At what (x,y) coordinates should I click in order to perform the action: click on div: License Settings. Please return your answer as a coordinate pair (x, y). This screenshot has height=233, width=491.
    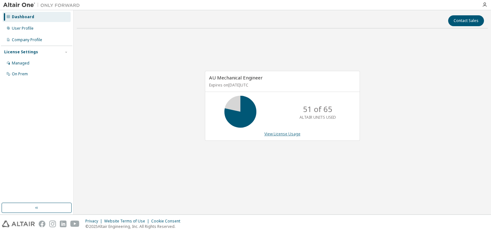
    Looking at the image, I should click on (21, 52).